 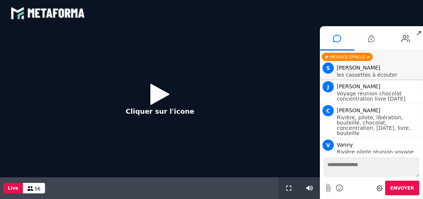 I want to click on p: les cassettes à écouter, so click(x=379, y=75).